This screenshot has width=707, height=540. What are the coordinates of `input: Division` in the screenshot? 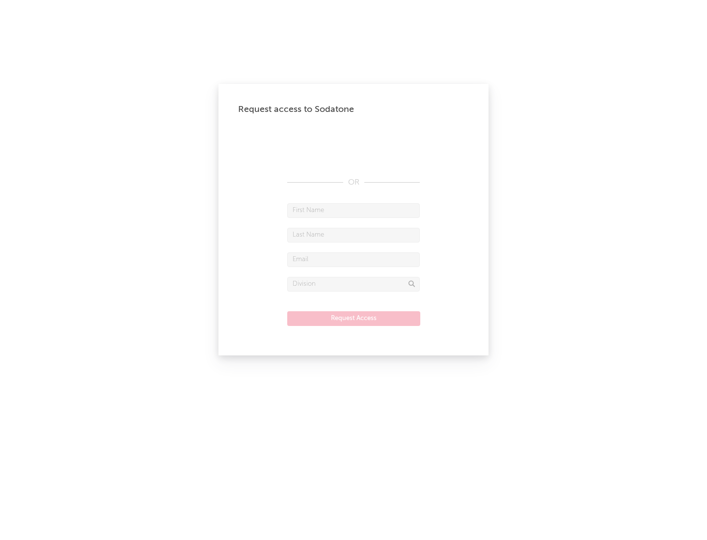 It's located at (353, 284).